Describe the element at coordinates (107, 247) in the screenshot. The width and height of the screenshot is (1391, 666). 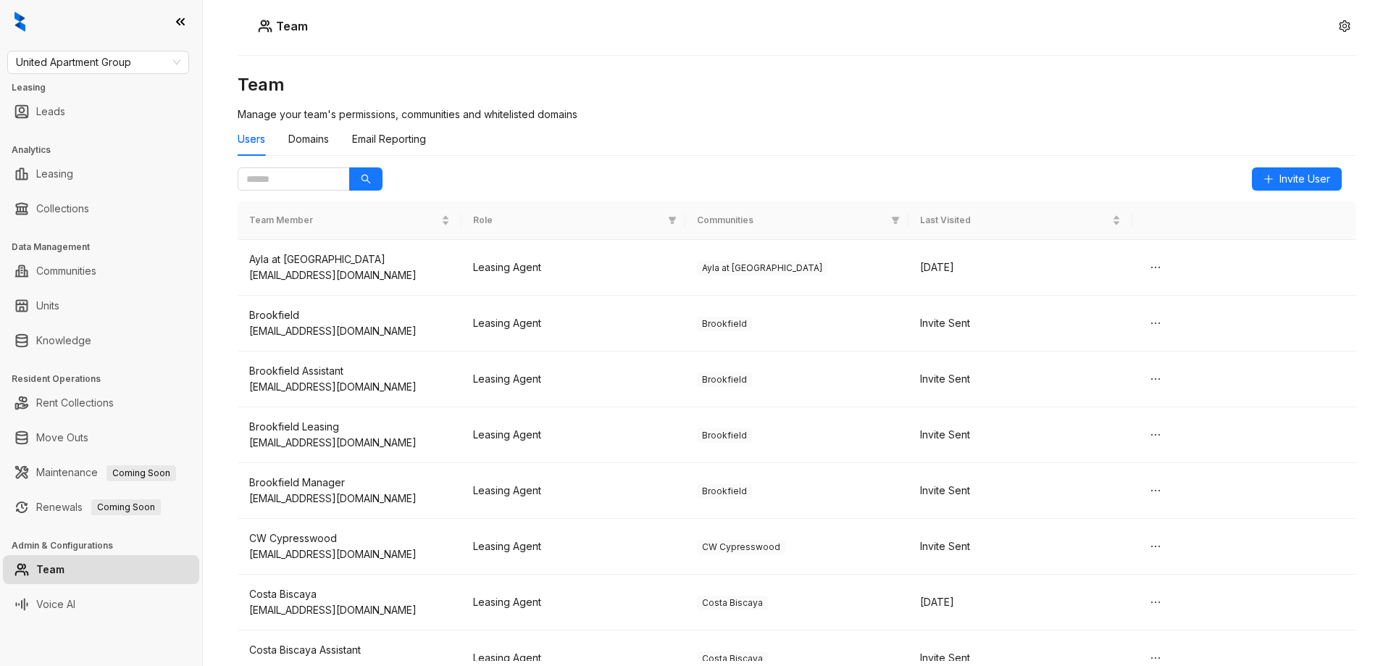
I see `h3: Data Management` at that location.